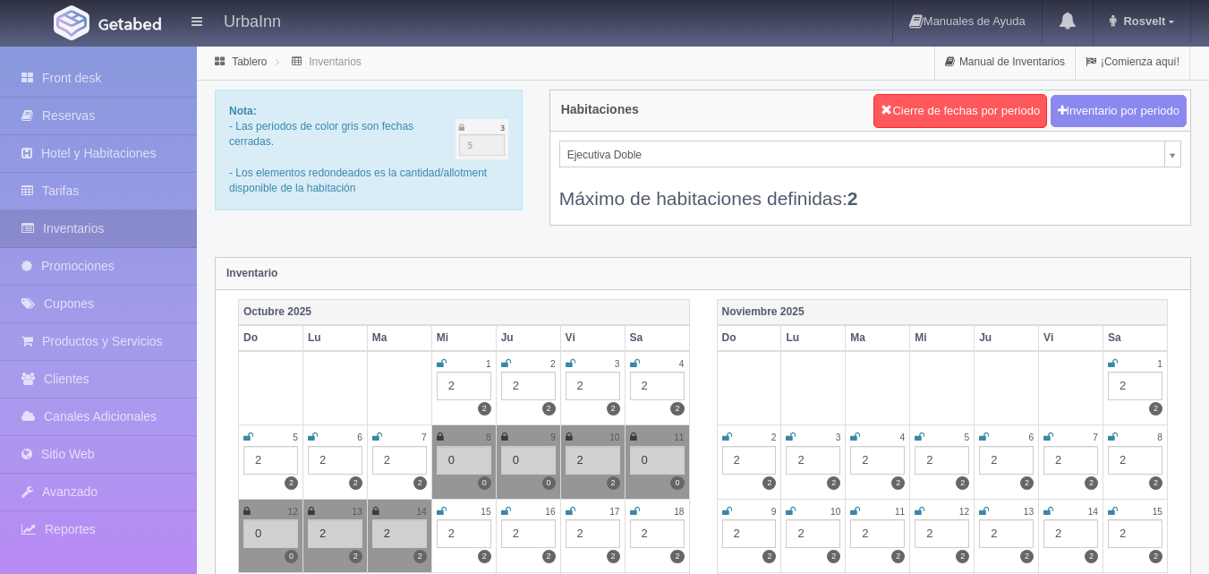  I want to click on th: Do, so click(271, 337).